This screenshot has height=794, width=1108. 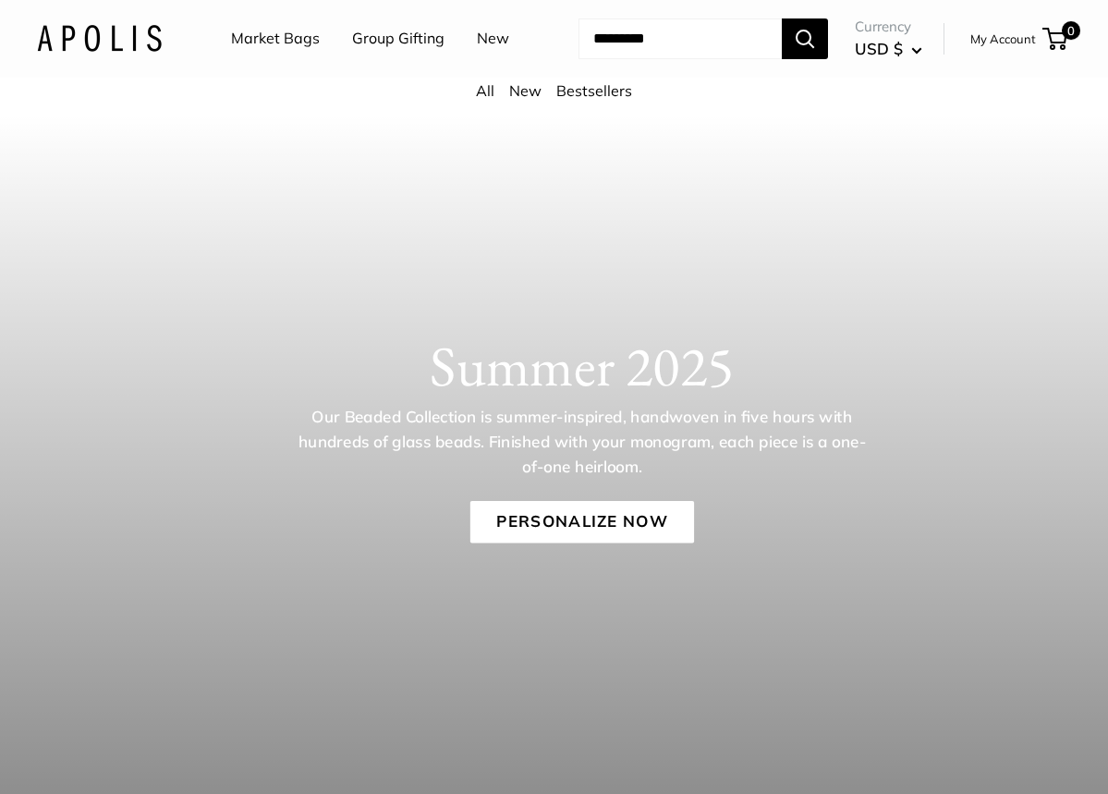 What do you see at coordinates (582, 442) in the screenshot?
I see `p: Our Beaded Collection is summer-inspired, handwoven in five hours with hundreds of glass beads. F...` at bounding box center [582, 442].